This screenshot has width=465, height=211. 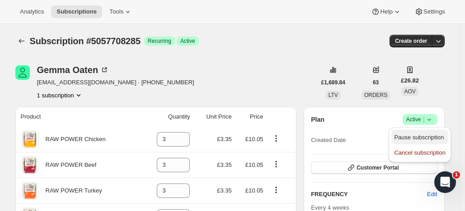 What do you see at coordinates (419, 137) in the screenshot?
I see `span: Pause subscription` at bounding box center [419, 137].